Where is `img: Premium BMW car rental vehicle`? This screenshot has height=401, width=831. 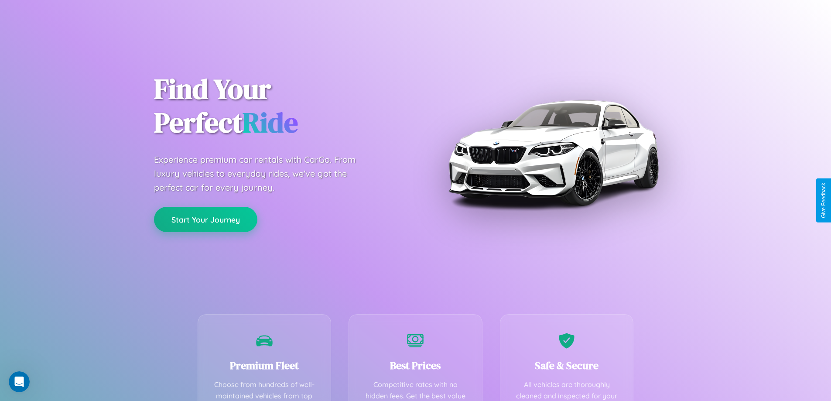
img: Premium BMW car rental vehicle is located at coordinates (553, 153).